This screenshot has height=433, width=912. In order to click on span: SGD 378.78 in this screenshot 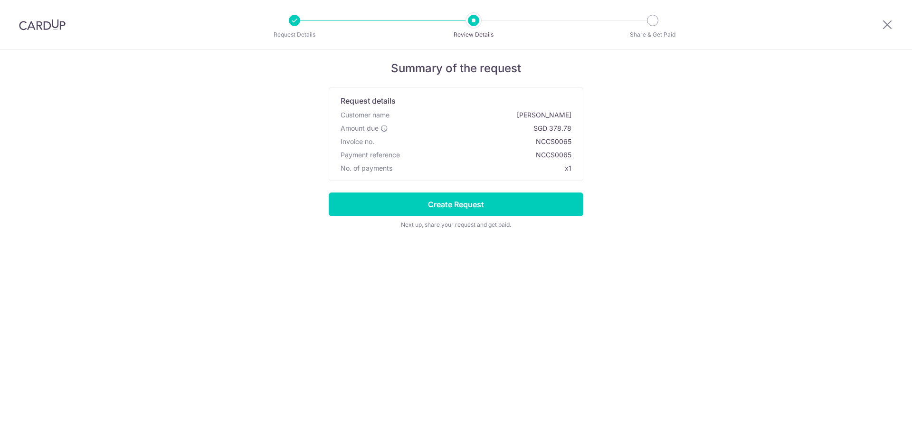, I will do `click(482, 128)`.